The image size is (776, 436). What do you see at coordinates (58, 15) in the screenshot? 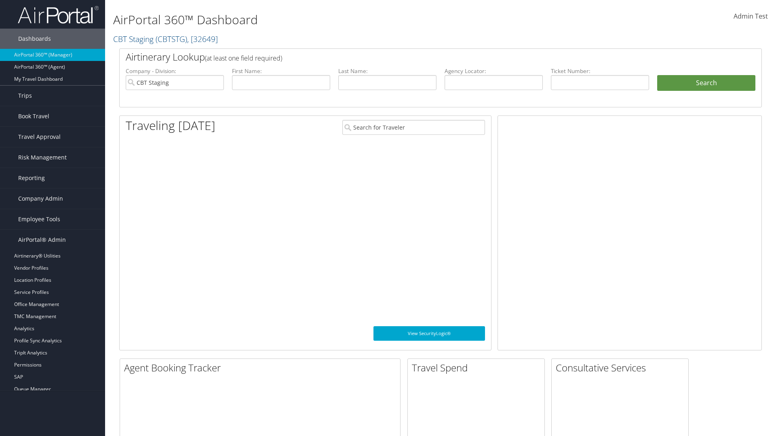
I see `img: airportal-logo.png` at bounding box center [58, 15].